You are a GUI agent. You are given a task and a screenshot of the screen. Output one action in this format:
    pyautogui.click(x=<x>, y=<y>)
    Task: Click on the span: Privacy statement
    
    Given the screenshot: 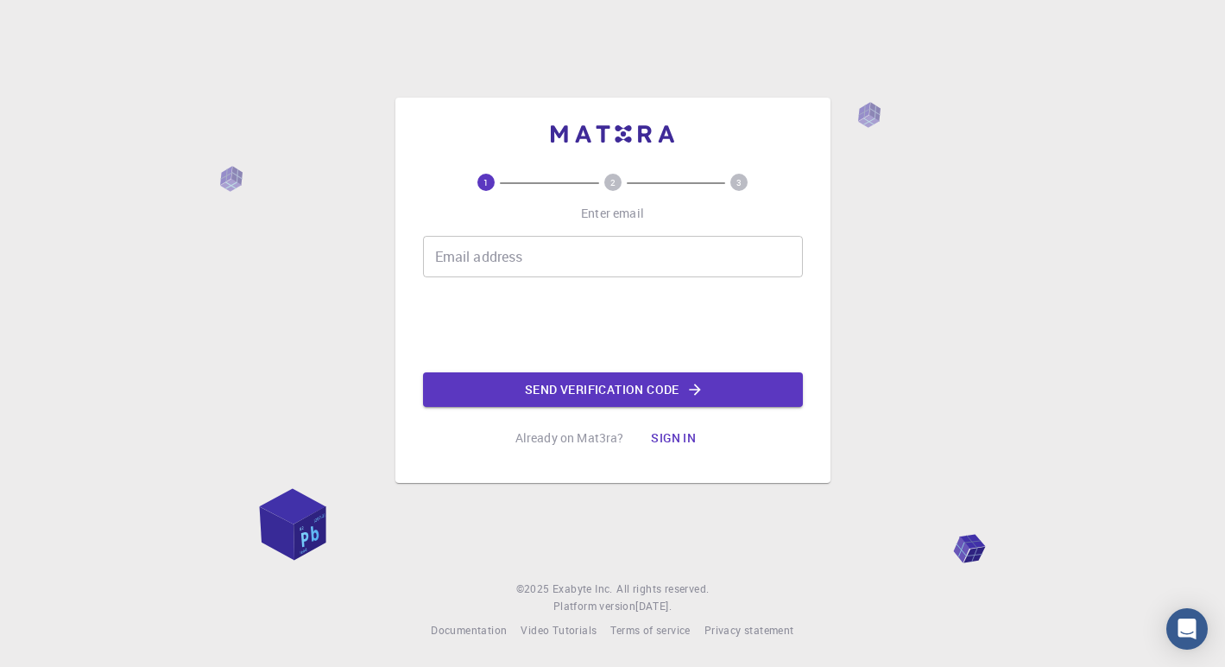 What is the action you would take?
    pyautogui.click(x=749, y=629)
    